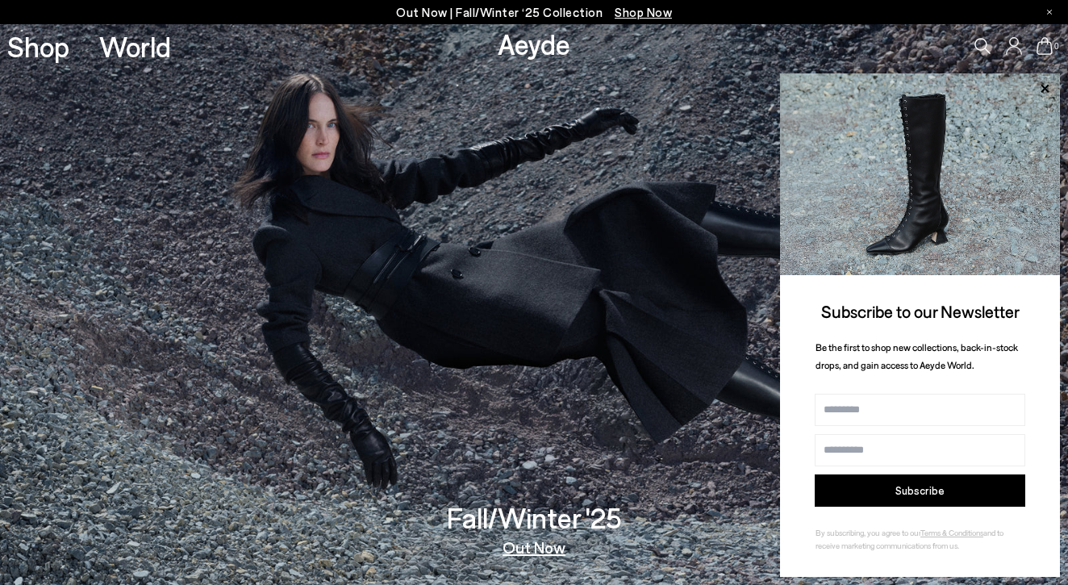  I want to click on span: By subscribing, you agree to our, so click(868, 532).